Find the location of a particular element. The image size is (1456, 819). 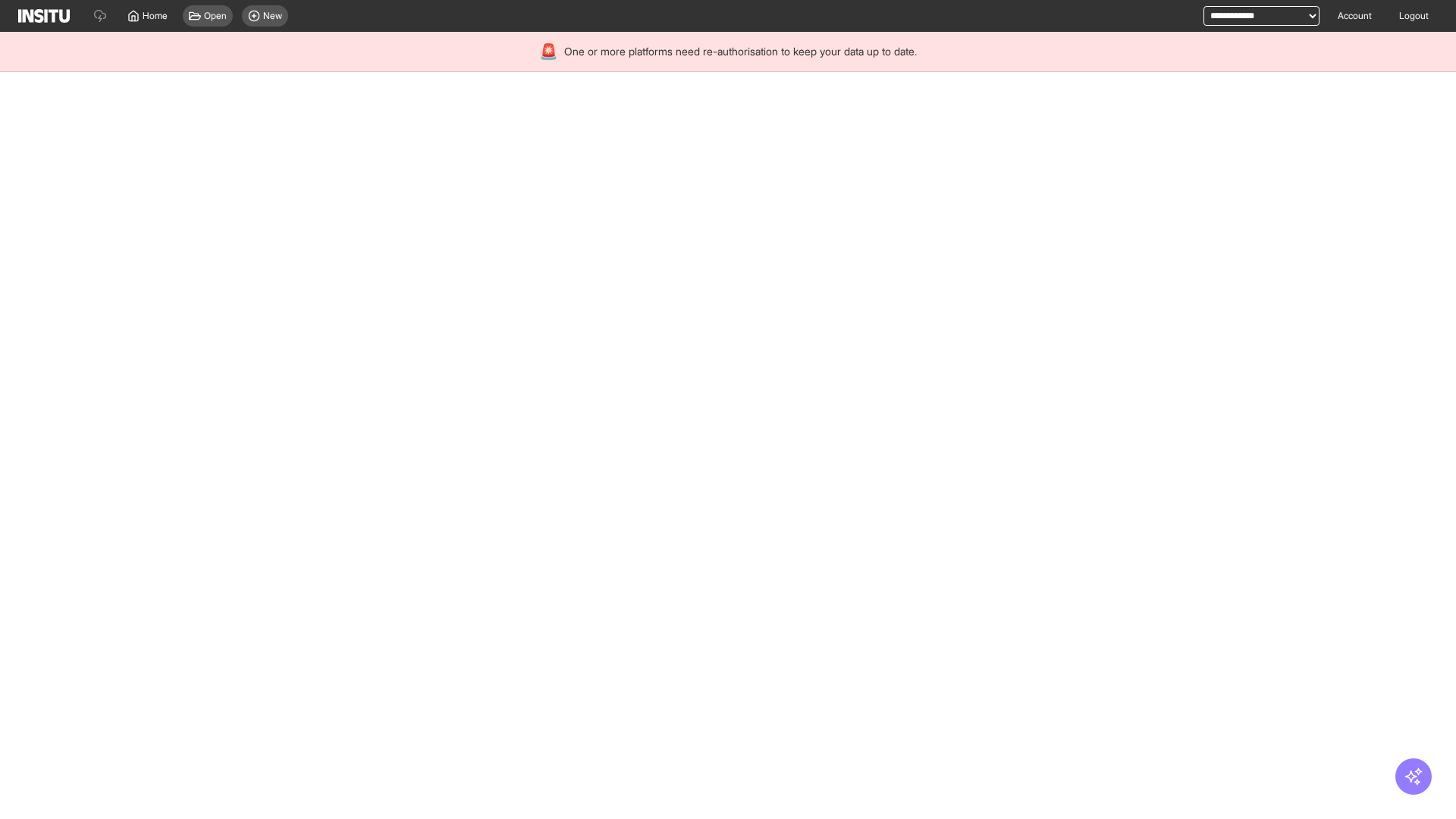

span: Open is located at coordinates (215, 16).